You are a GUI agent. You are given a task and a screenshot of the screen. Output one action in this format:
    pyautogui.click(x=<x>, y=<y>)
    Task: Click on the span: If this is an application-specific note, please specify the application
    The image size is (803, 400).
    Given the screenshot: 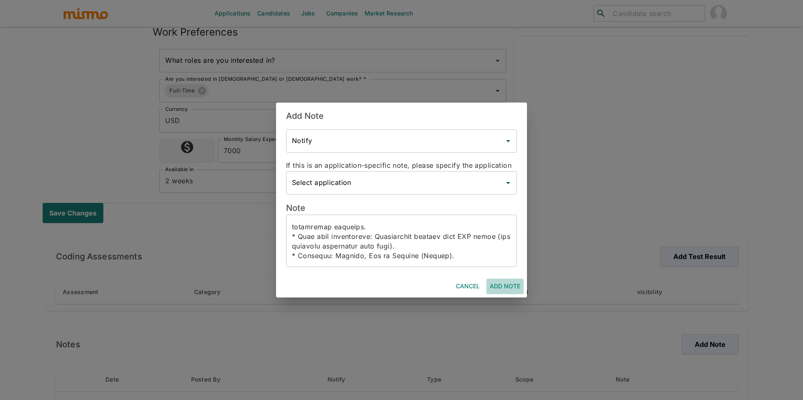 What is the action you would take?
    pyautogui.click(x=399, y=165)
    